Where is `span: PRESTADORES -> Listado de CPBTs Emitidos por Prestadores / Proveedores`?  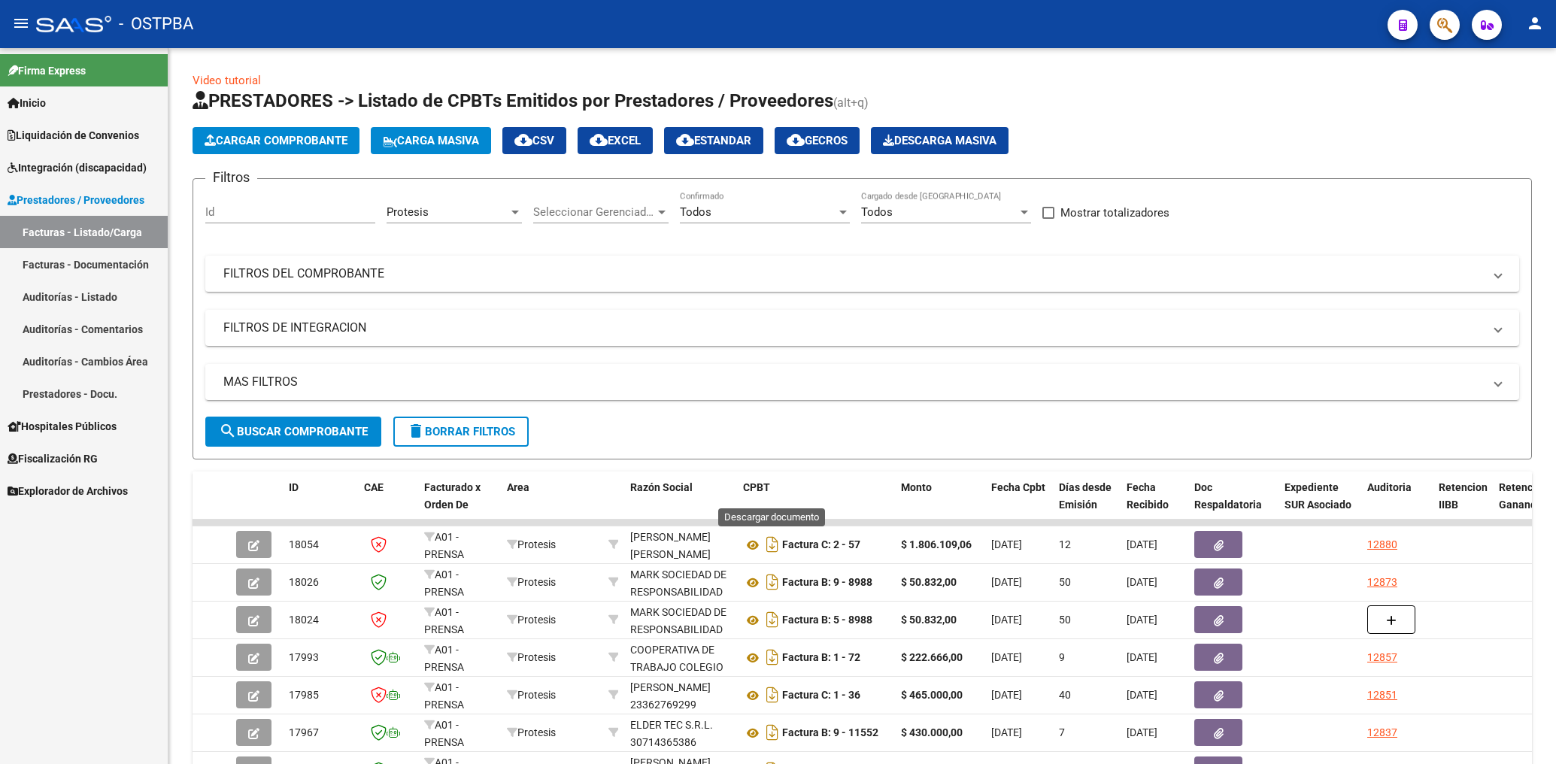
span: PRESTADORES -> Listado de CPBTs Emitidos por Prestadores / Proveedores is located at coordinates (513, 101).